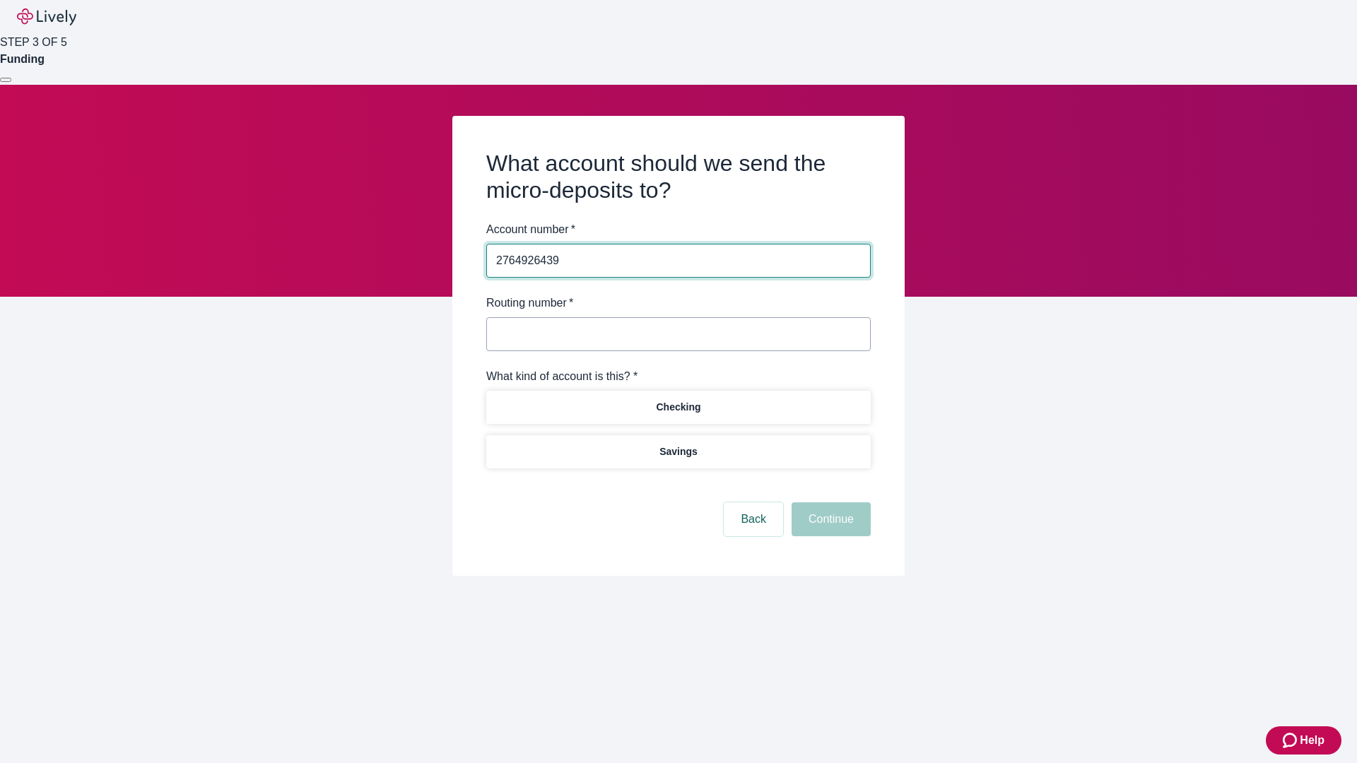 Image resolution: width=1357 pixels, height=763 pixels. Describe the element at coordinates (529, 303) in the screenshot. I see `label: Routing number` at that location.